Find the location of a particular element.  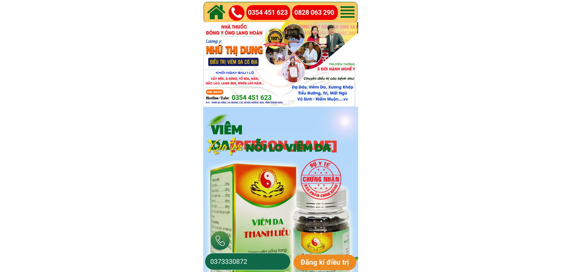

p: Đăng kí điều trị is located at coordinates (325, 263).